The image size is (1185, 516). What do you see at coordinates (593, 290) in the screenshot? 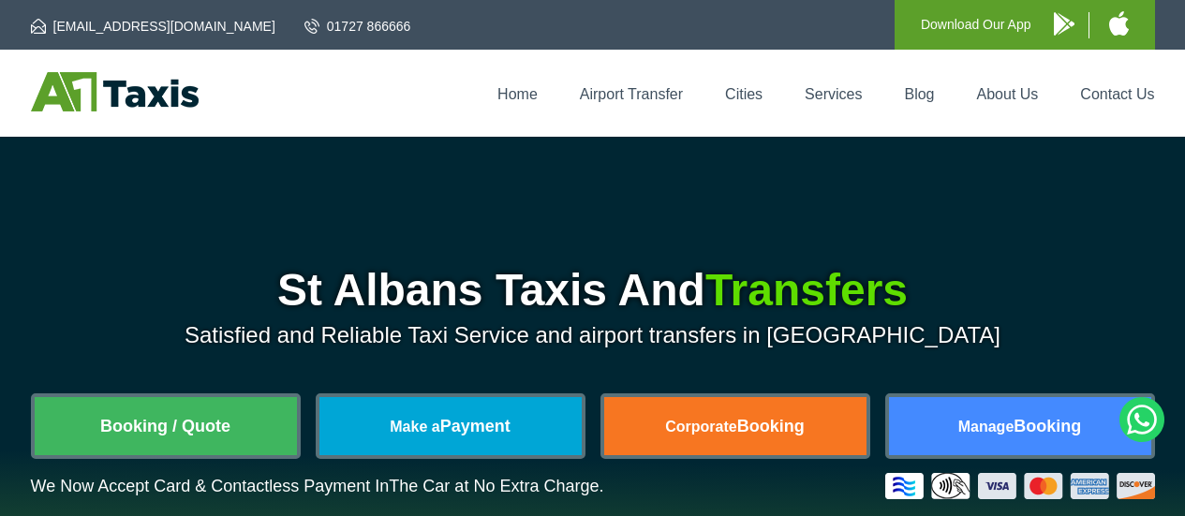
I see `h1: St Albans Taxis And` at bounding box center [593, 290].